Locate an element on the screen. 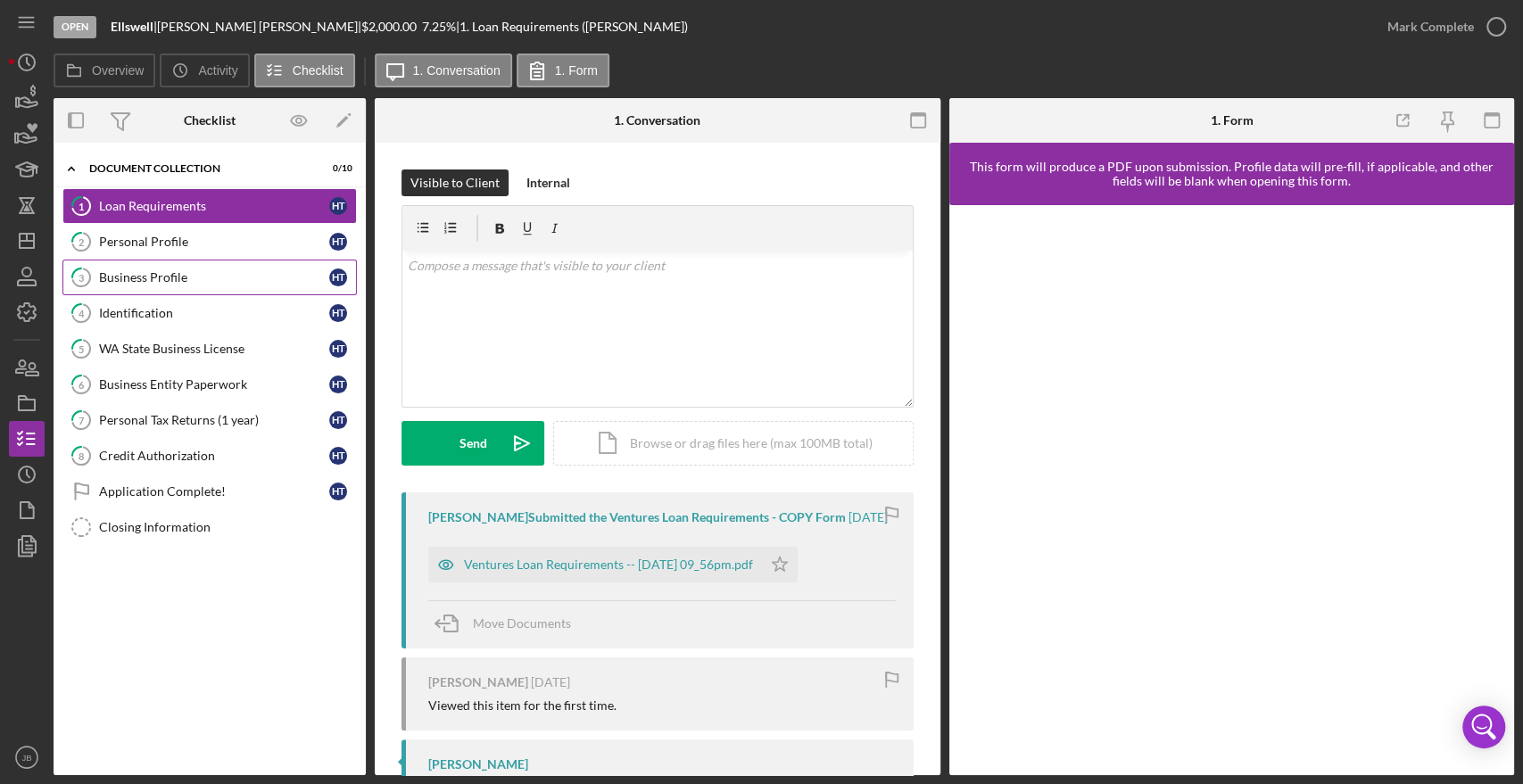  div: Loan Requirements is located at coordinates (214, 206).